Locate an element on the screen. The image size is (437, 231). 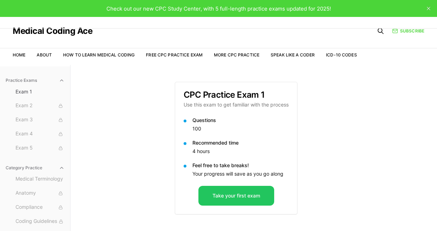
button: Exam 4 is located at coordinates (40, 134).